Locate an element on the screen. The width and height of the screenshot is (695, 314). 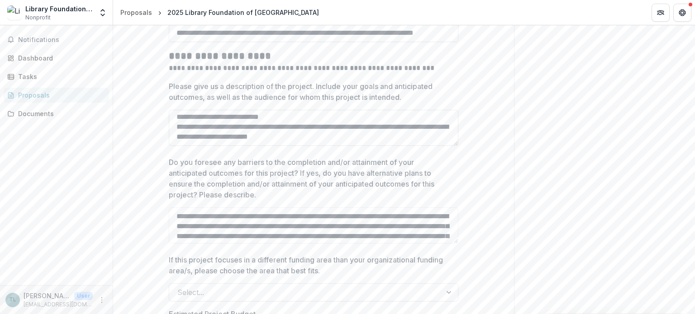
nav: breadcrumb is located at coordinates (219, 12).